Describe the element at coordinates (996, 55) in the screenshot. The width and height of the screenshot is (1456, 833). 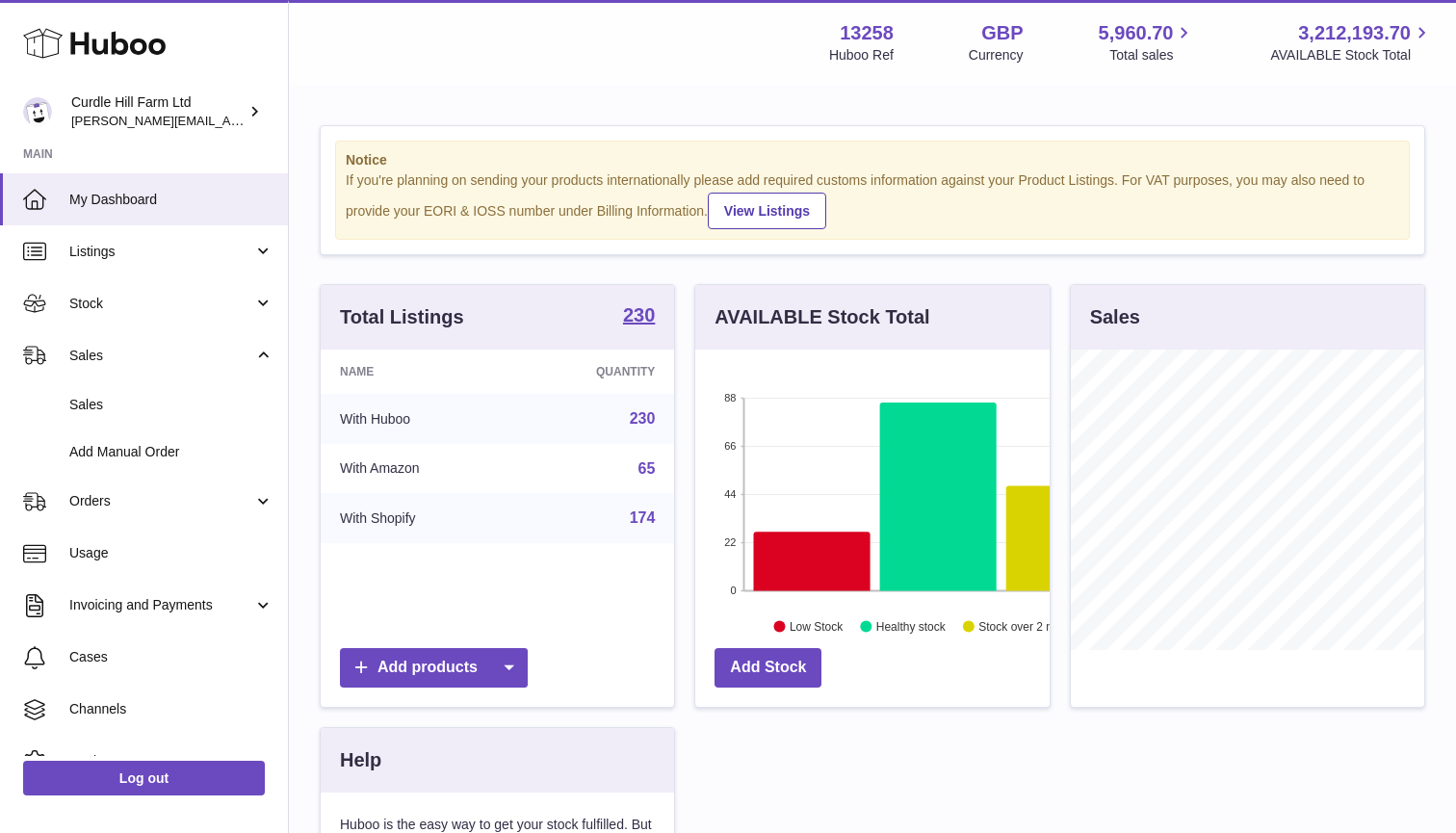
I see `div: Currency` at that location.